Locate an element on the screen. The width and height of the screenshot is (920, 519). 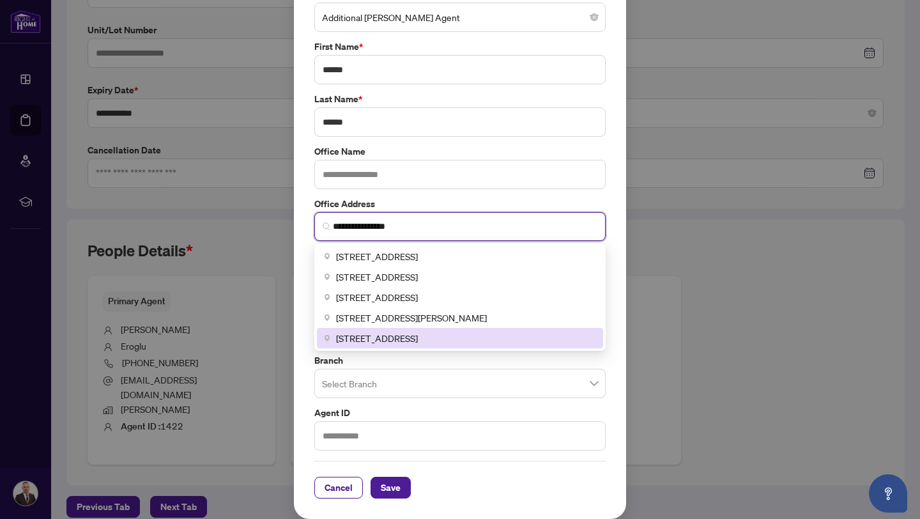
button: Open asap is located at coordinates (888, 493).